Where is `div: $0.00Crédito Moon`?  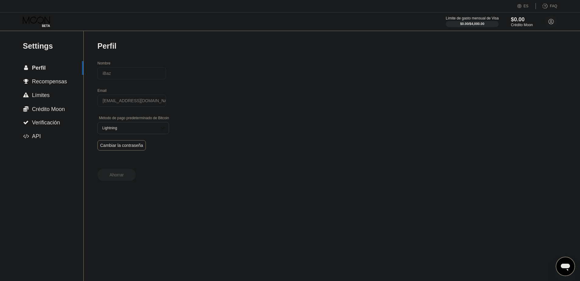
div: $0.00Crédito Moon is located at coordinates (522, 22).